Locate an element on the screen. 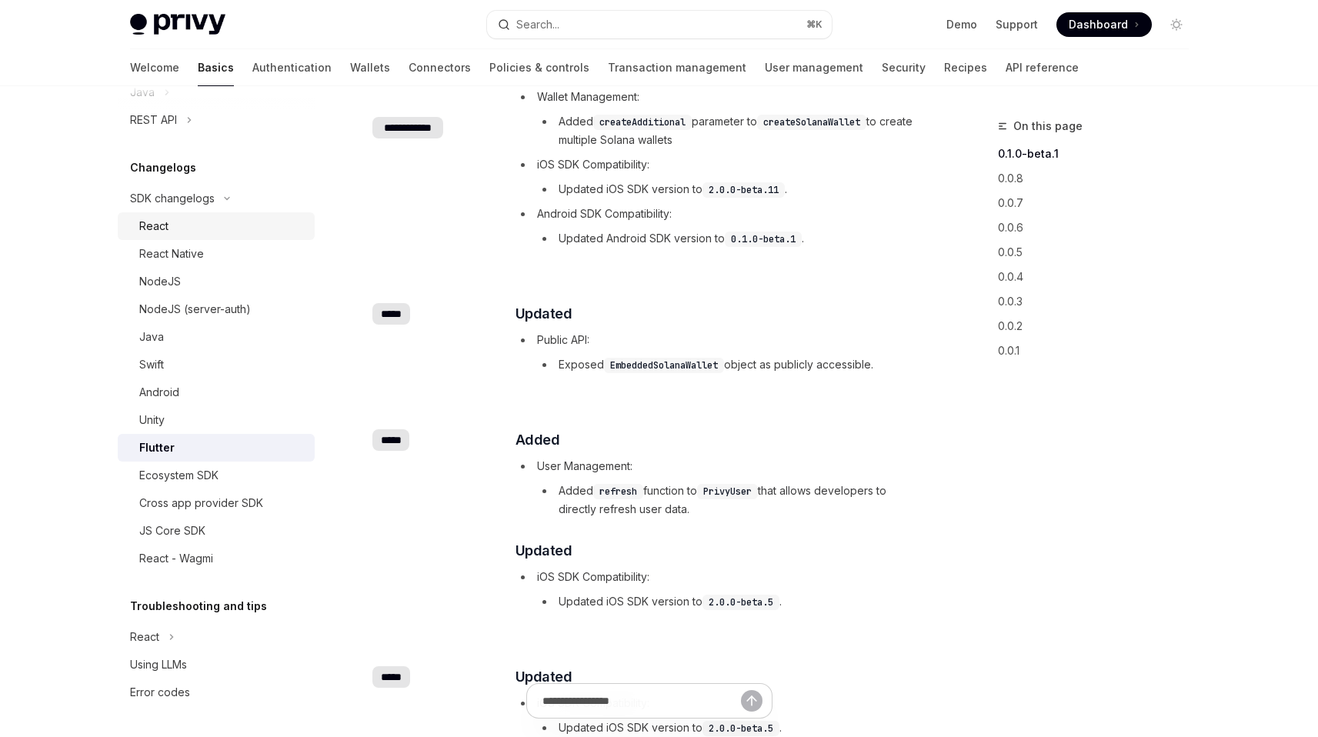 The height and width of the screenshot is (737, 1318). code: createSolanaWallet is located at coordinates (812, 122).